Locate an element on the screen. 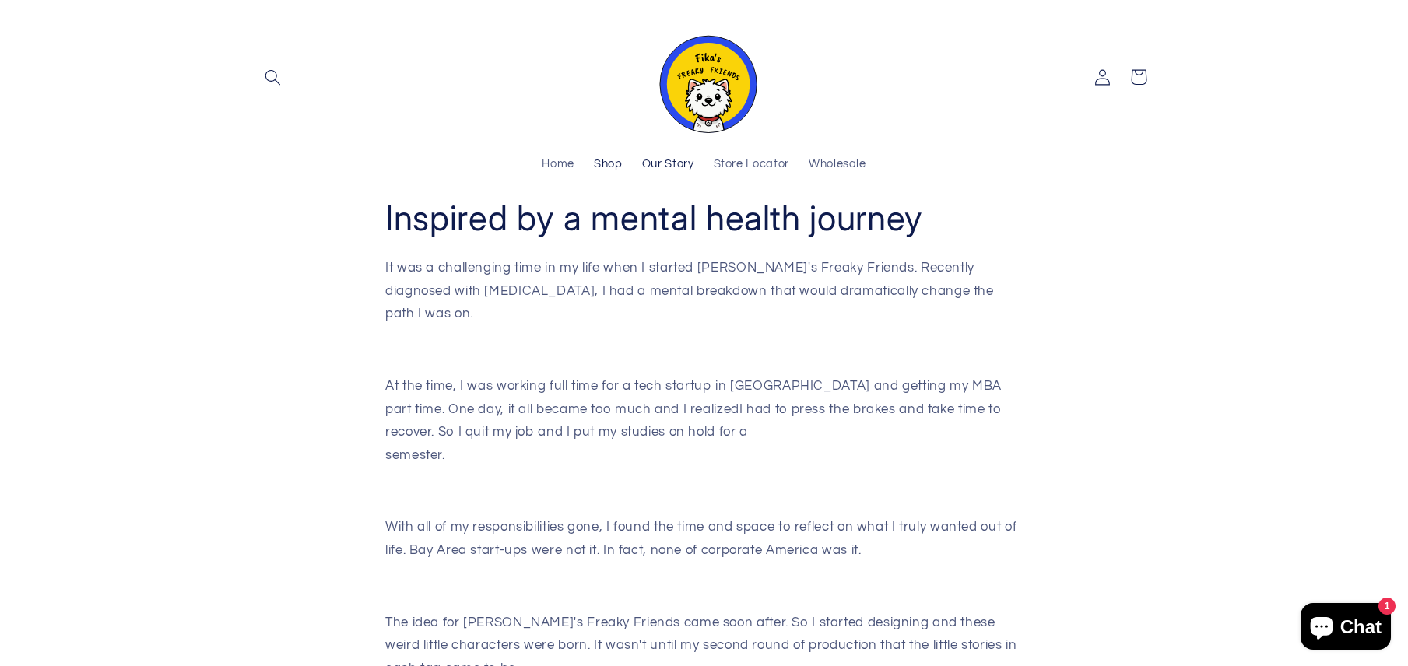  p: With all of my responsibilities gone, I found the time and space to reflect on what I truly wante... is located at coordinates (704, 539).